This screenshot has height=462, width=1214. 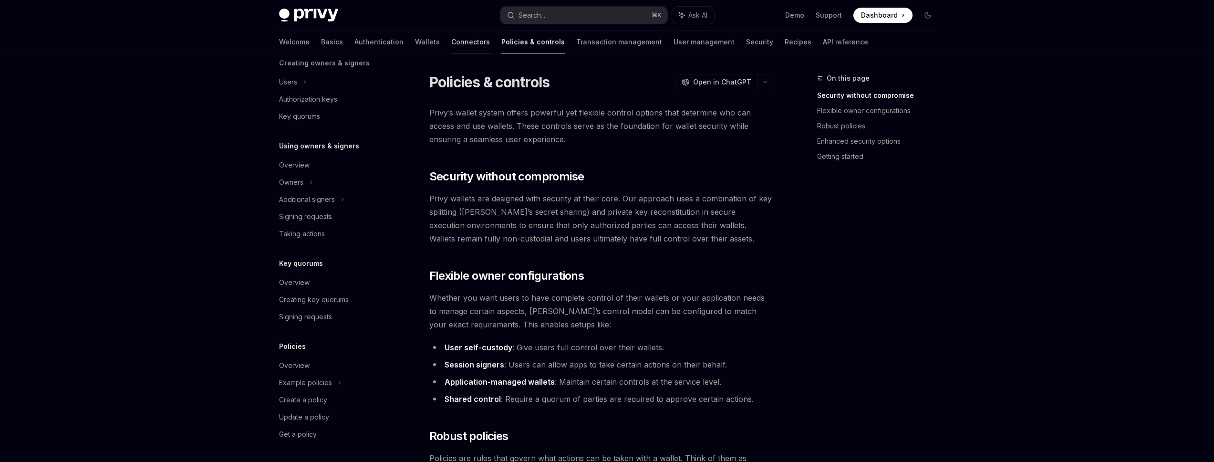 What do you see at coordinates (478, 347) in the screenshot?
I see `strong: User self-custody` at bounding box center [478, 347].